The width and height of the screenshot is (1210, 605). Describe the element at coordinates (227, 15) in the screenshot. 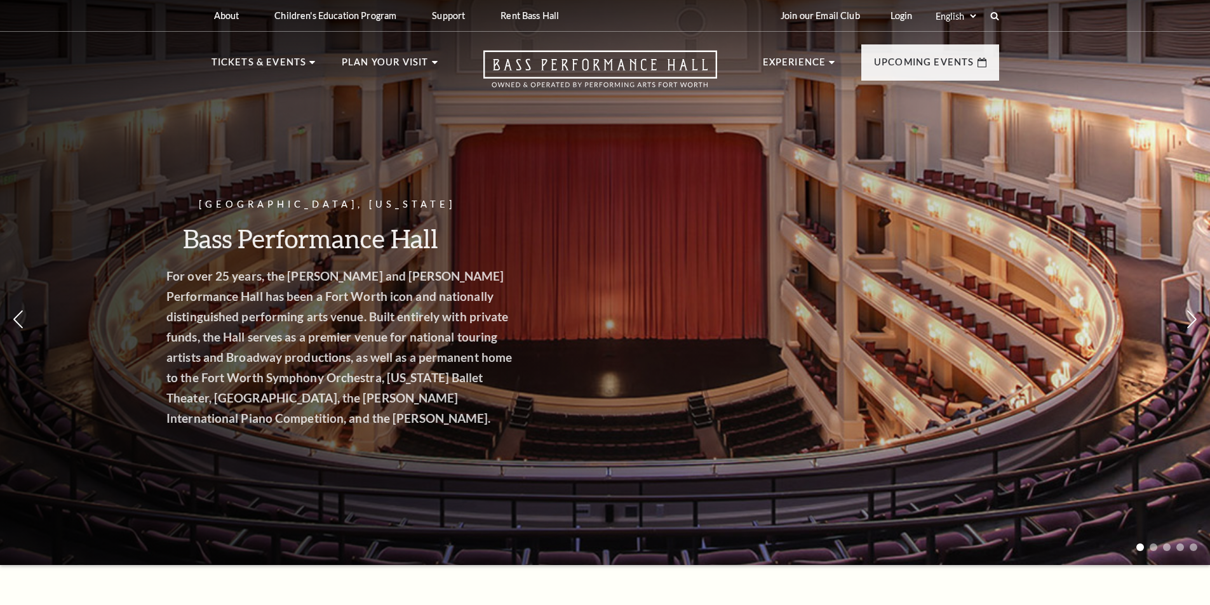

I see `p: About` at that location.